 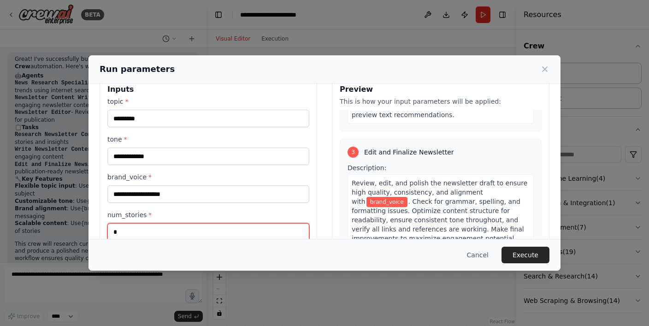 I want to click on label: topic, so click(x=208, y=101).